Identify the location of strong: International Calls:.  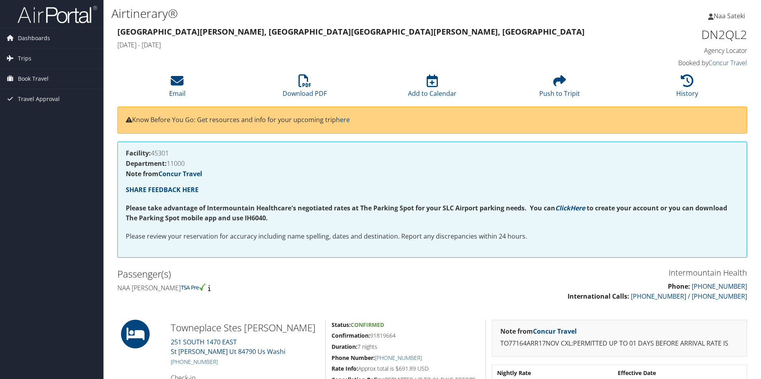
(598, 296).